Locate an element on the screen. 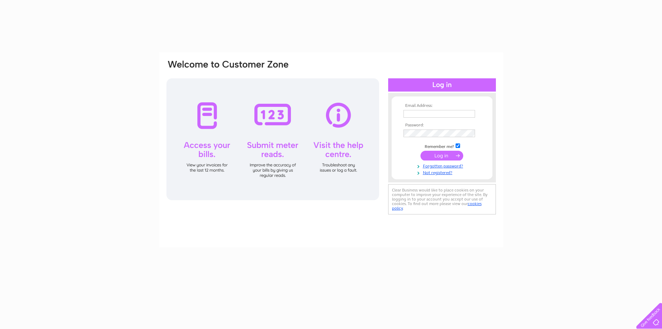 This screenshot has height=329, width=662. input: Submit is located at coordinates (442, 155).